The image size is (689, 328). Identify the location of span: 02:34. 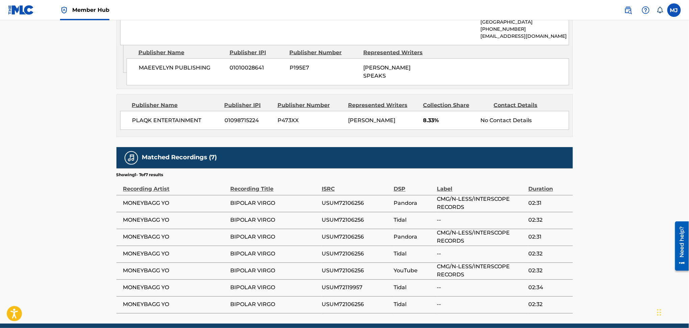
(549, 288).